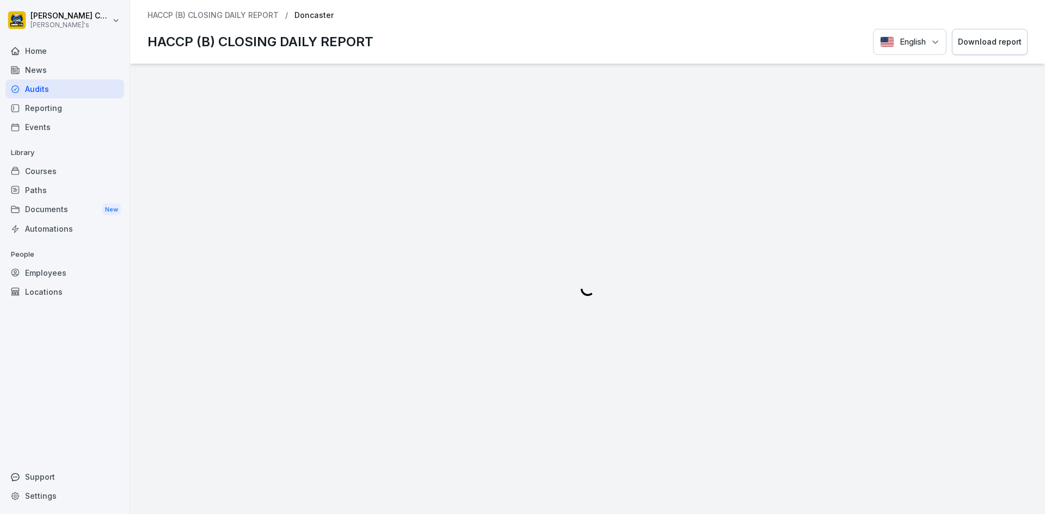  I want to click on p: People, so click(65, 255).